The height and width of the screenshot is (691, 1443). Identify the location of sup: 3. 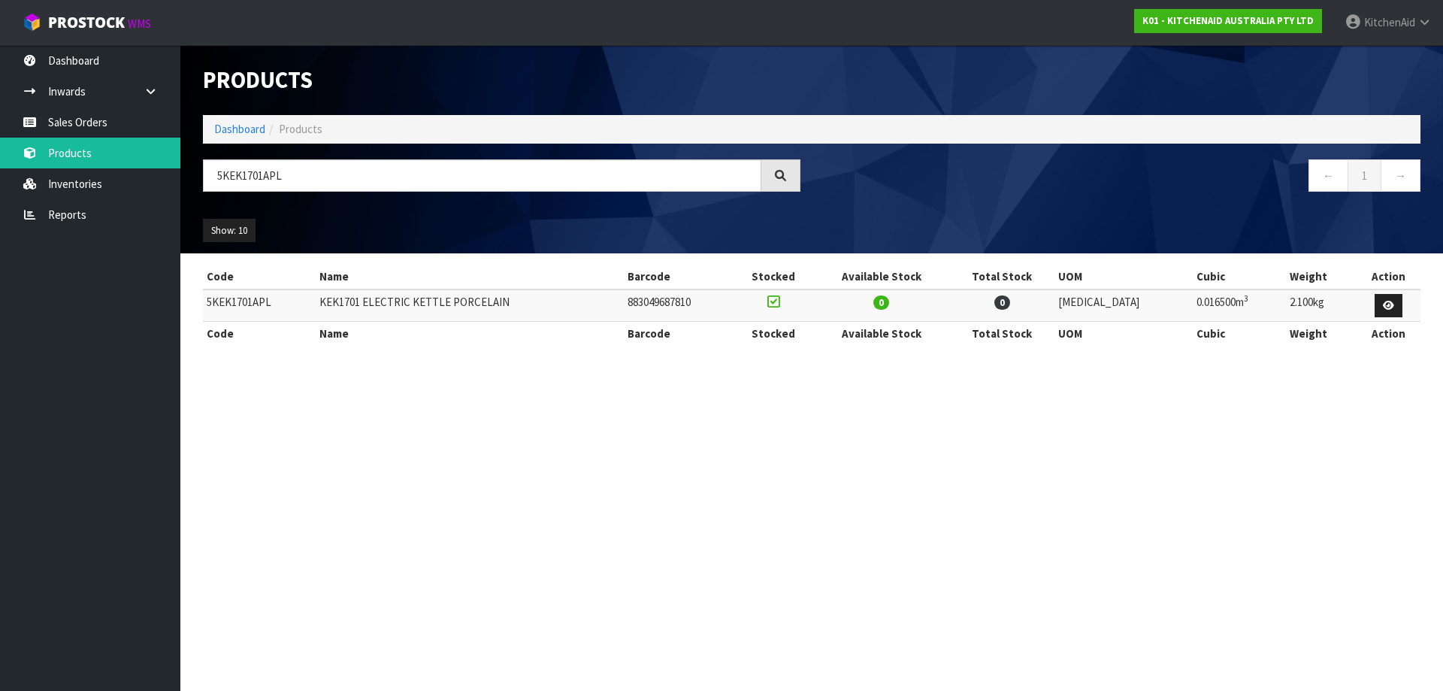
(1246, 298).